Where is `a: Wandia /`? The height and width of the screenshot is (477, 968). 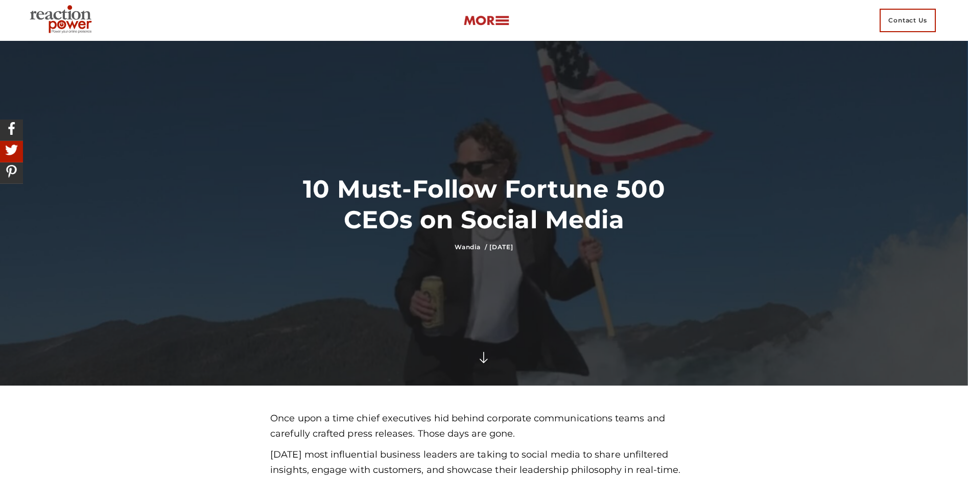 a: Wandia / is located at coordinates (471, 247).